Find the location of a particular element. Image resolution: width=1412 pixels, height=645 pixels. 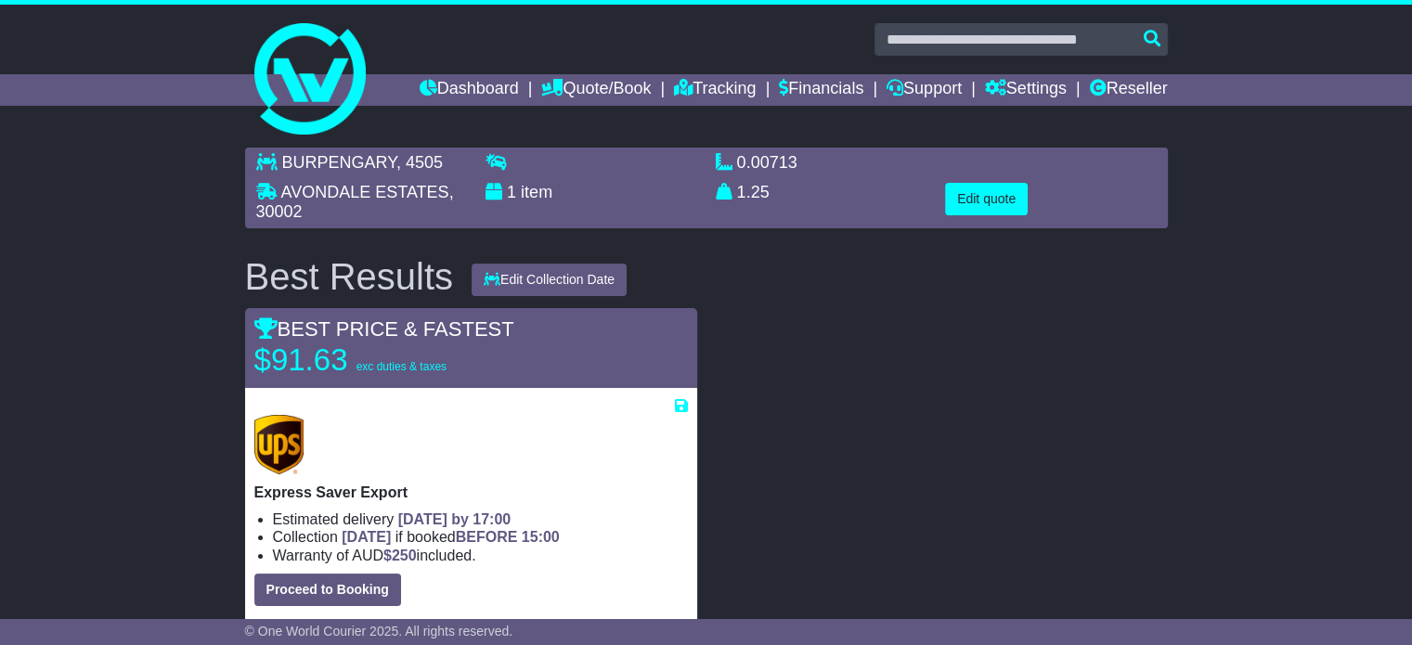

li: Collection is located at coordinates (480, 537).